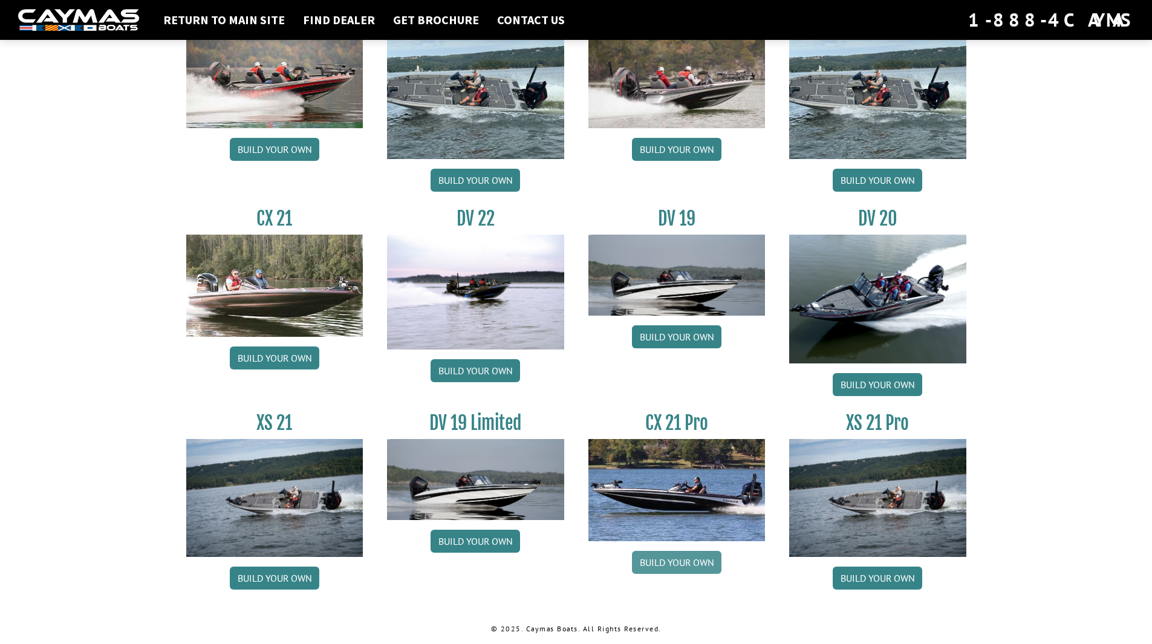 The width and height of the screenshot is (1152, 644). What do you see at coordinates (877, 299) in the screenshot?
I see `img: DV_20_from_website_for_caymas_connect.png` at bounding box center [877, 299].